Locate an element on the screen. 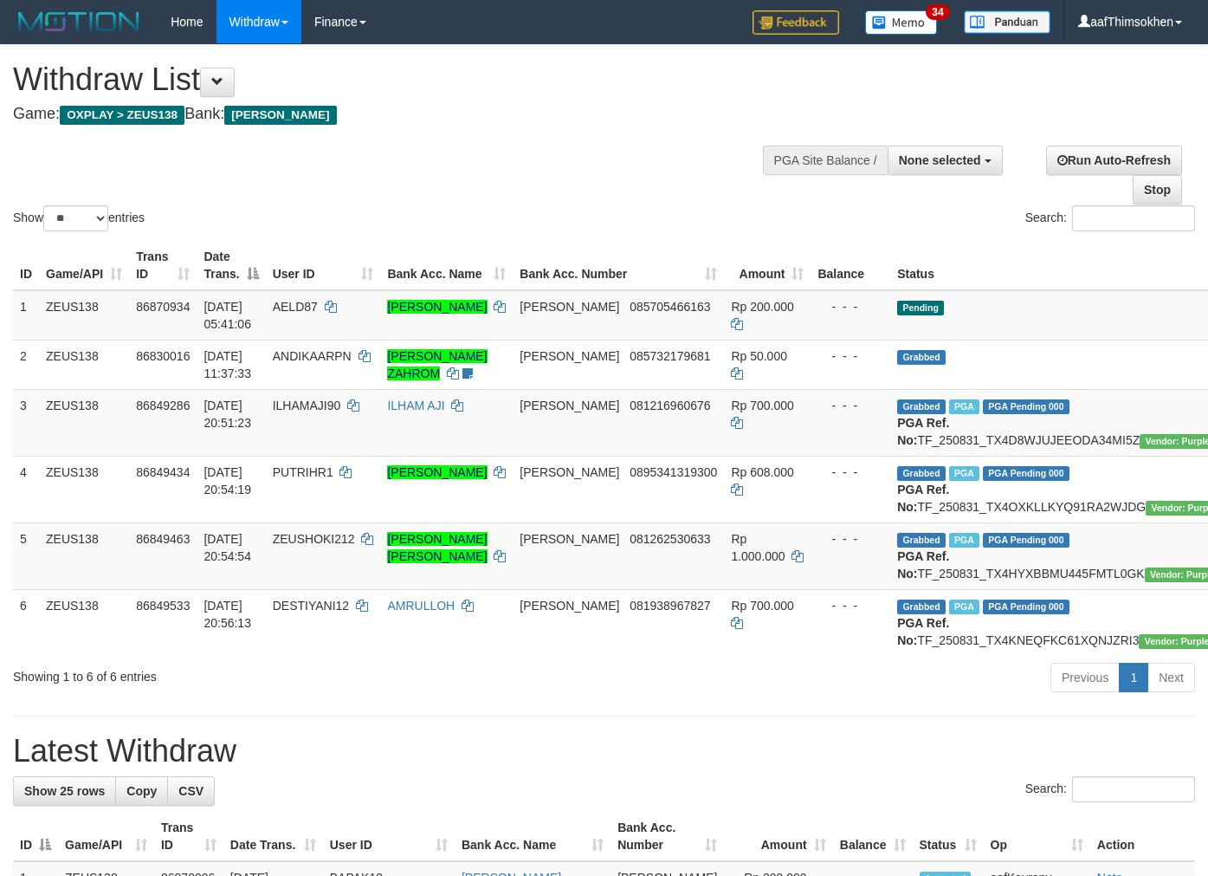  th: Action is located at coordinates (1143, 836).